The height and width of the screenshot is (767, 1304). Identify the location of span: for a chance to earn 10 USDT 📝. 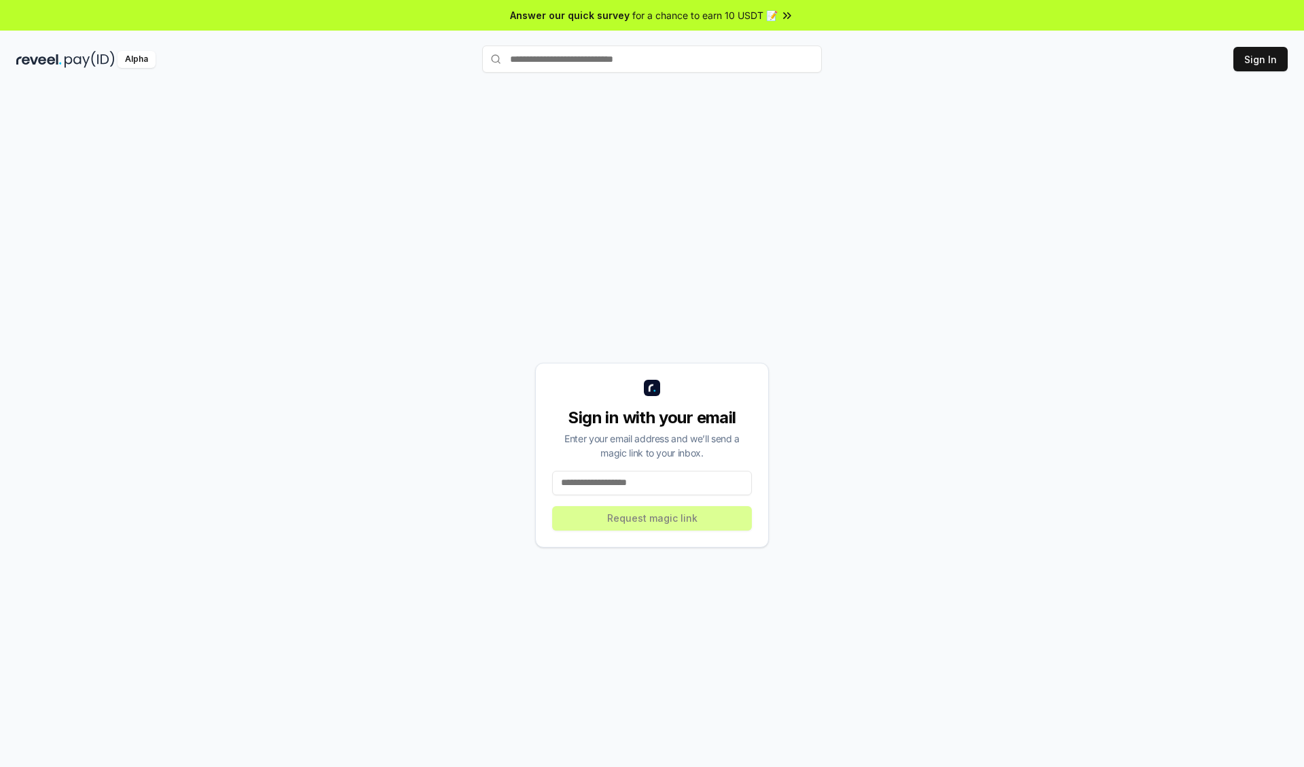
(705, 15).